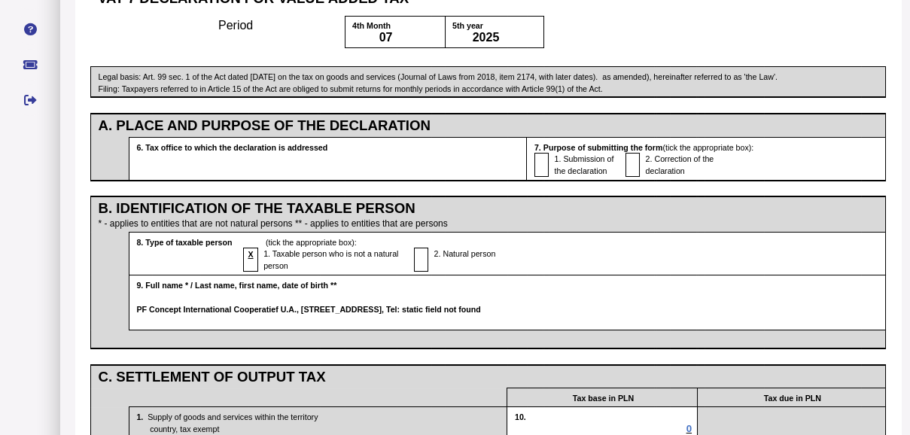 The height and width of the screenshot is (435, 910). What do you see at coordinates (264, 125) in the screenshot?
I see `span: A. PLACE AND PURPOSE OF THE DECLARATION` at bounding box center [264, 125].